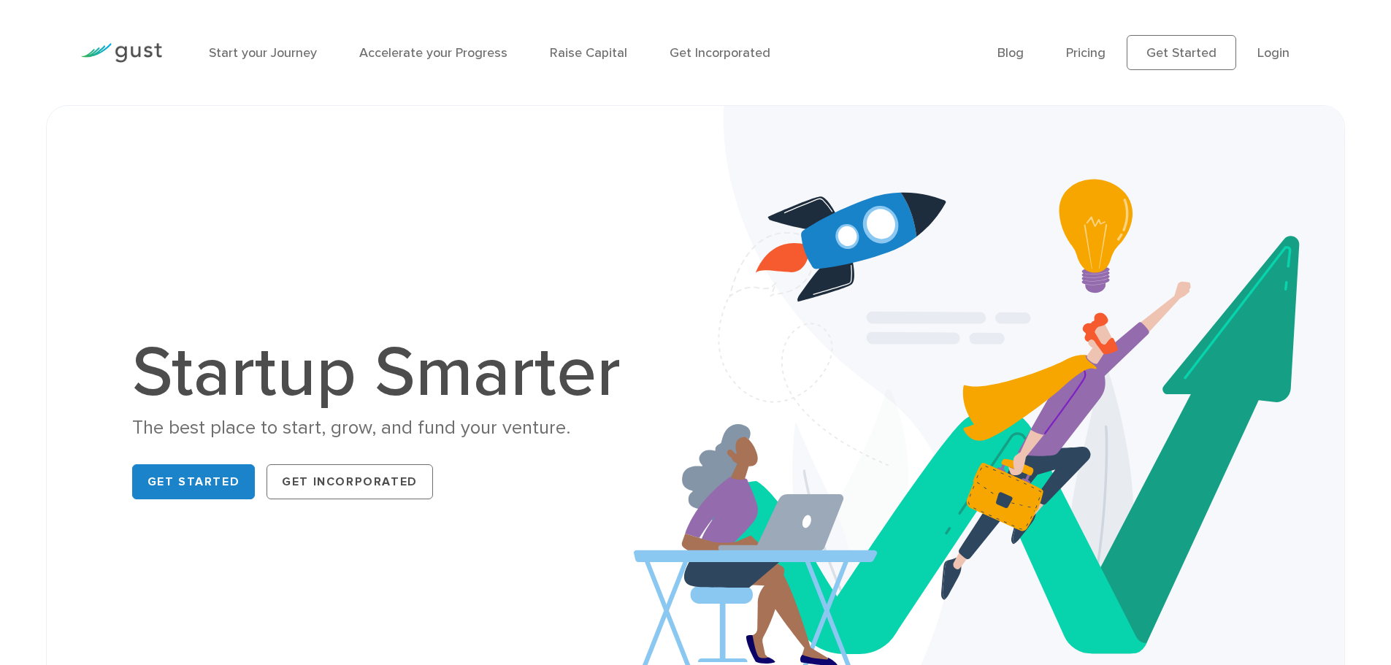  I want to click on a: Accelerate your Progress, so click(433, 53).